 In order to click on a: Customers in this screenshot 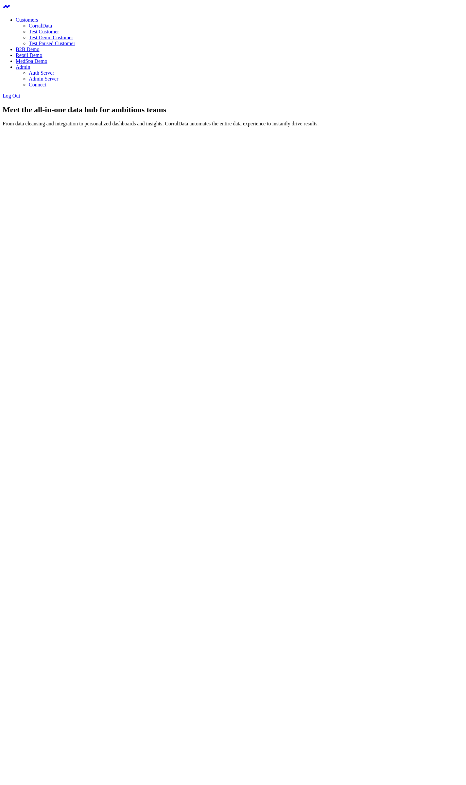, I will do `click(27, 20)`.